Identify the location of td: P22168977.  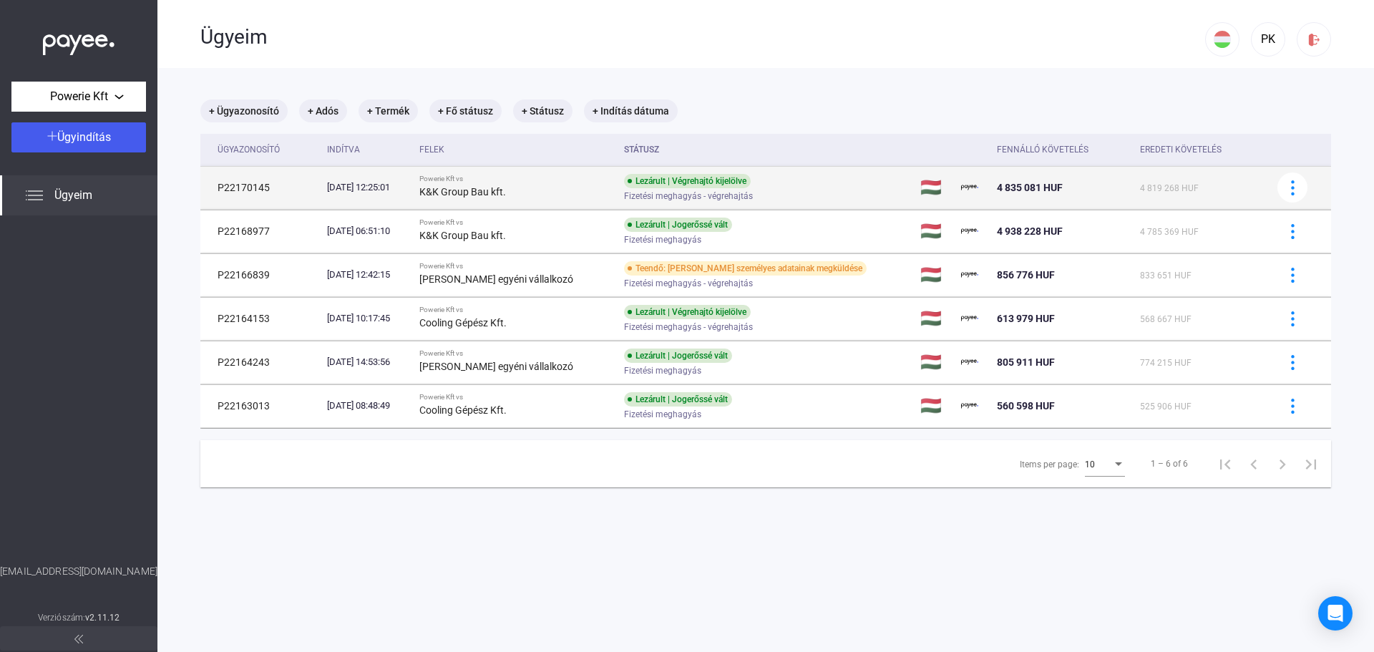
(260, 231).